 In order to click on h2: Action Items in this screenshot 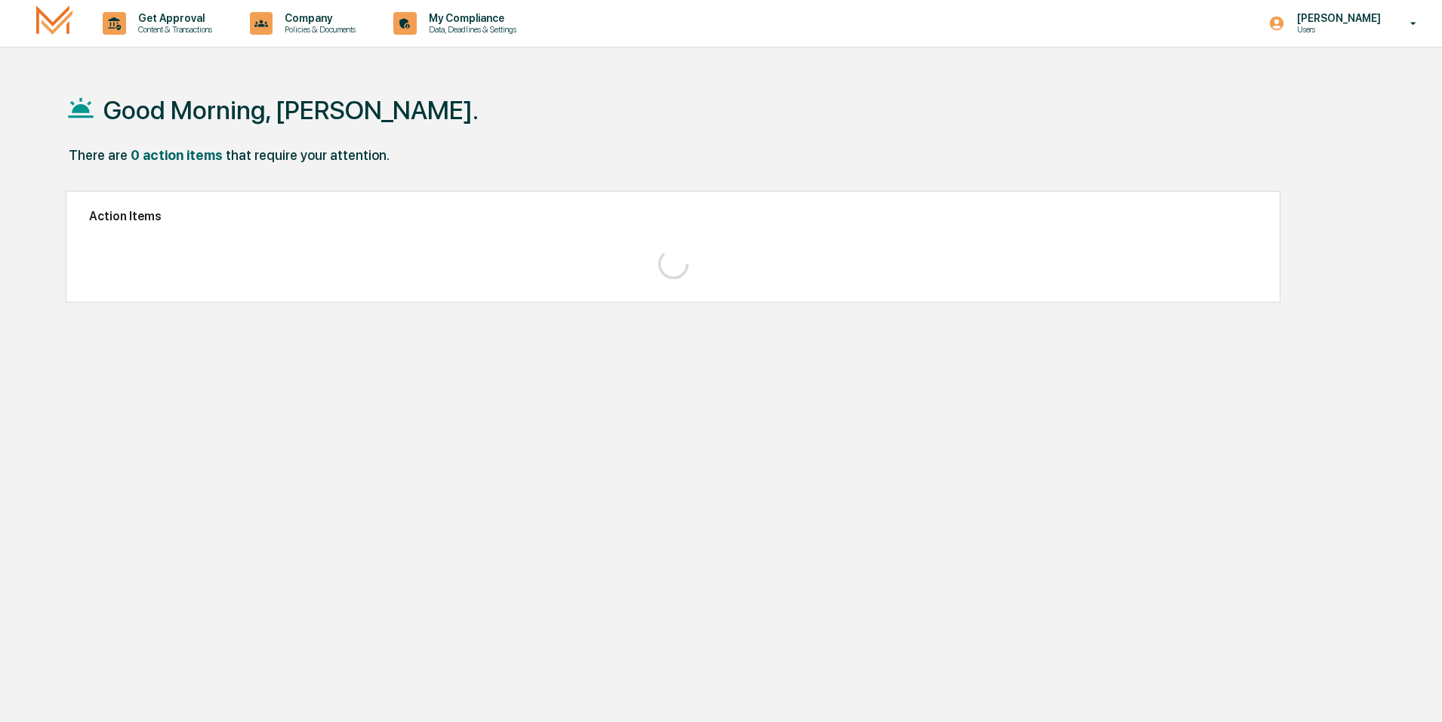, I will do `click(673, 216)`.